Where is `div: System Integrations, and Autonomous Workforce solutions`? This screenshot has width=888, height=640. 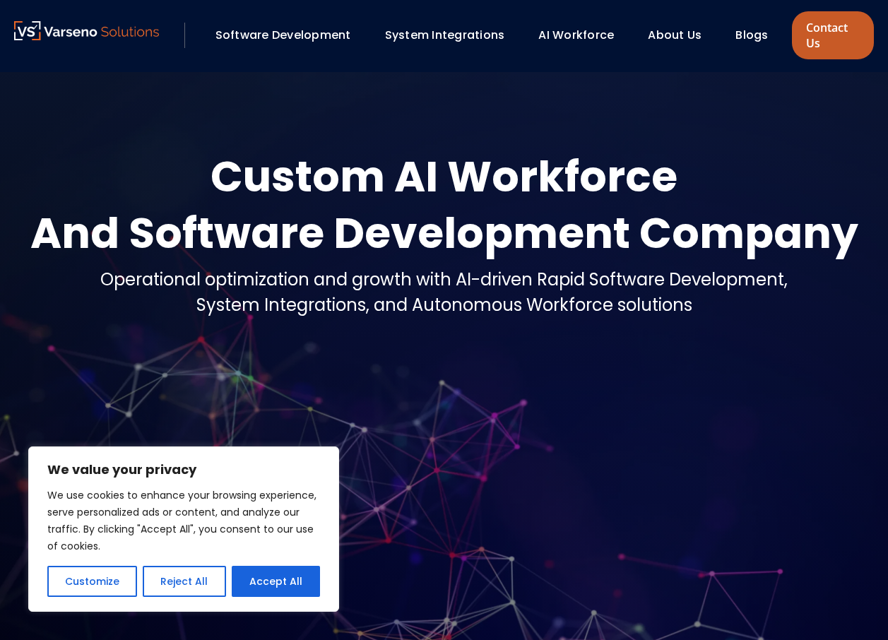 div: System Integrations, and Autonomous Workforce solutions is located at coordinates (443, 305).